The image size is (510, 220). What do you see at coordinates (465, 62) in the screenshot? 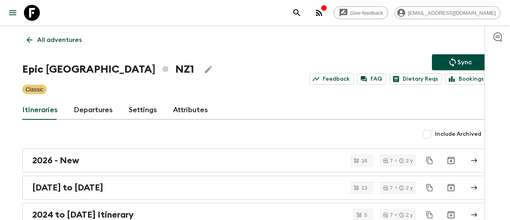
I see `p: Sync` at bounding box center [465, 62].